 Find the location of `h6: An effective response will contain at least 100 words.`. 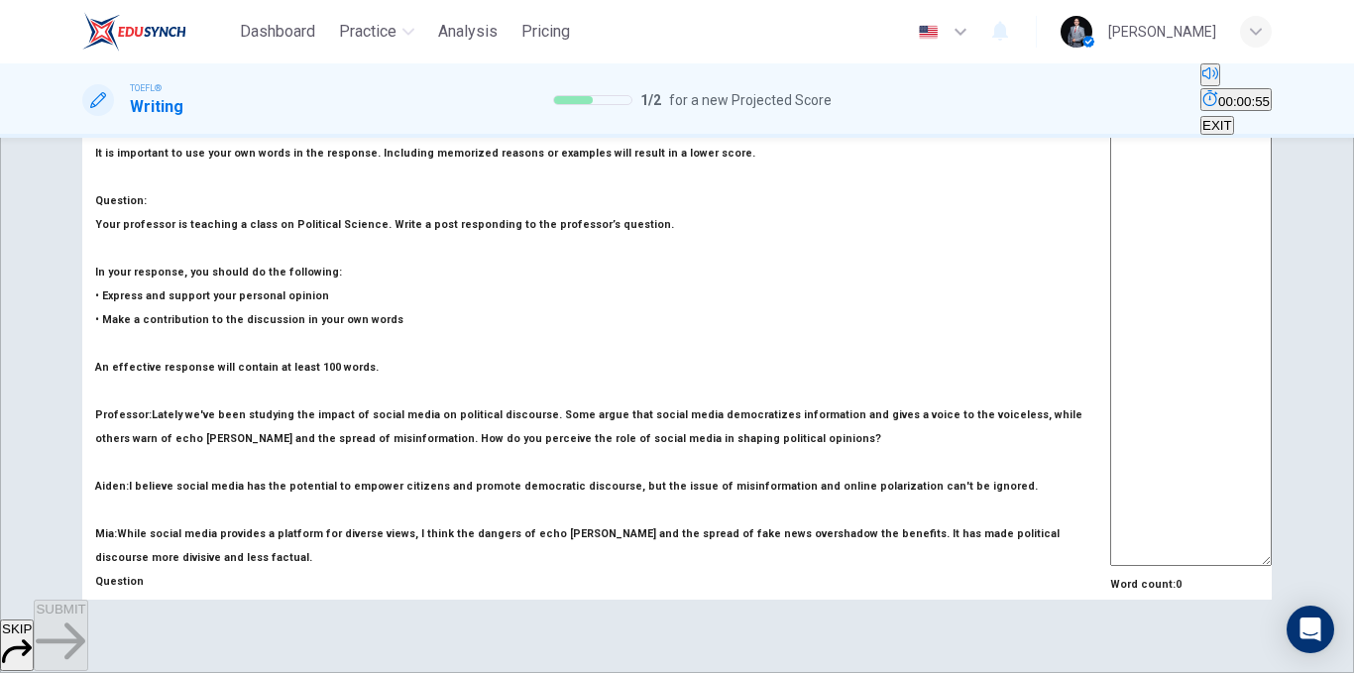

h6: An effective response will contain at least 100 words. is located at coordinates (603, 368).